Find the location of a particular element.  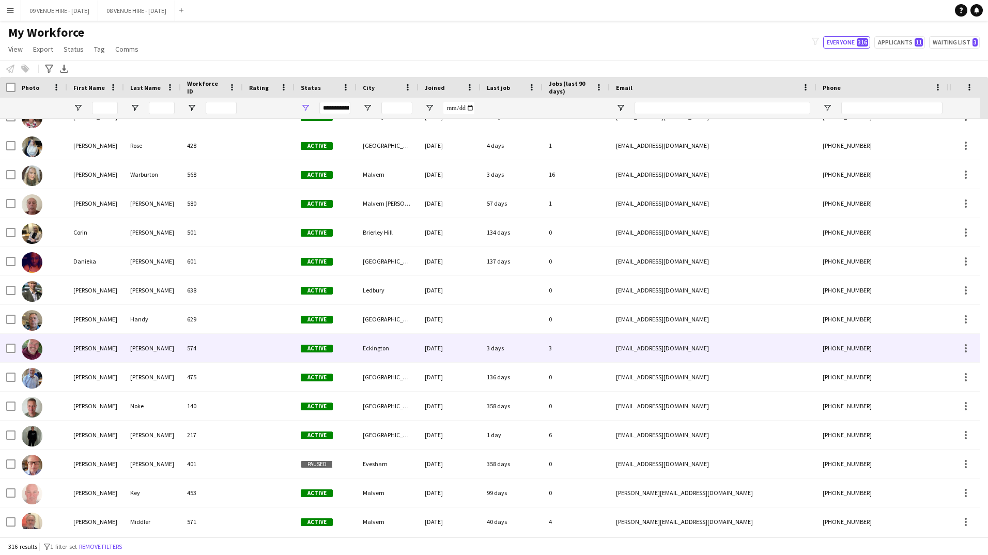

div: 501 is located at coordinates (212, 232).